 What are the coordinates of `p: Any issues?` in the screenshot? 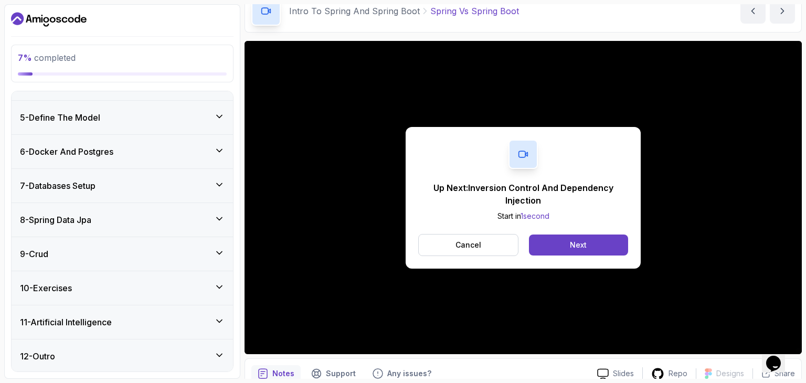 It's located at (409, 373).